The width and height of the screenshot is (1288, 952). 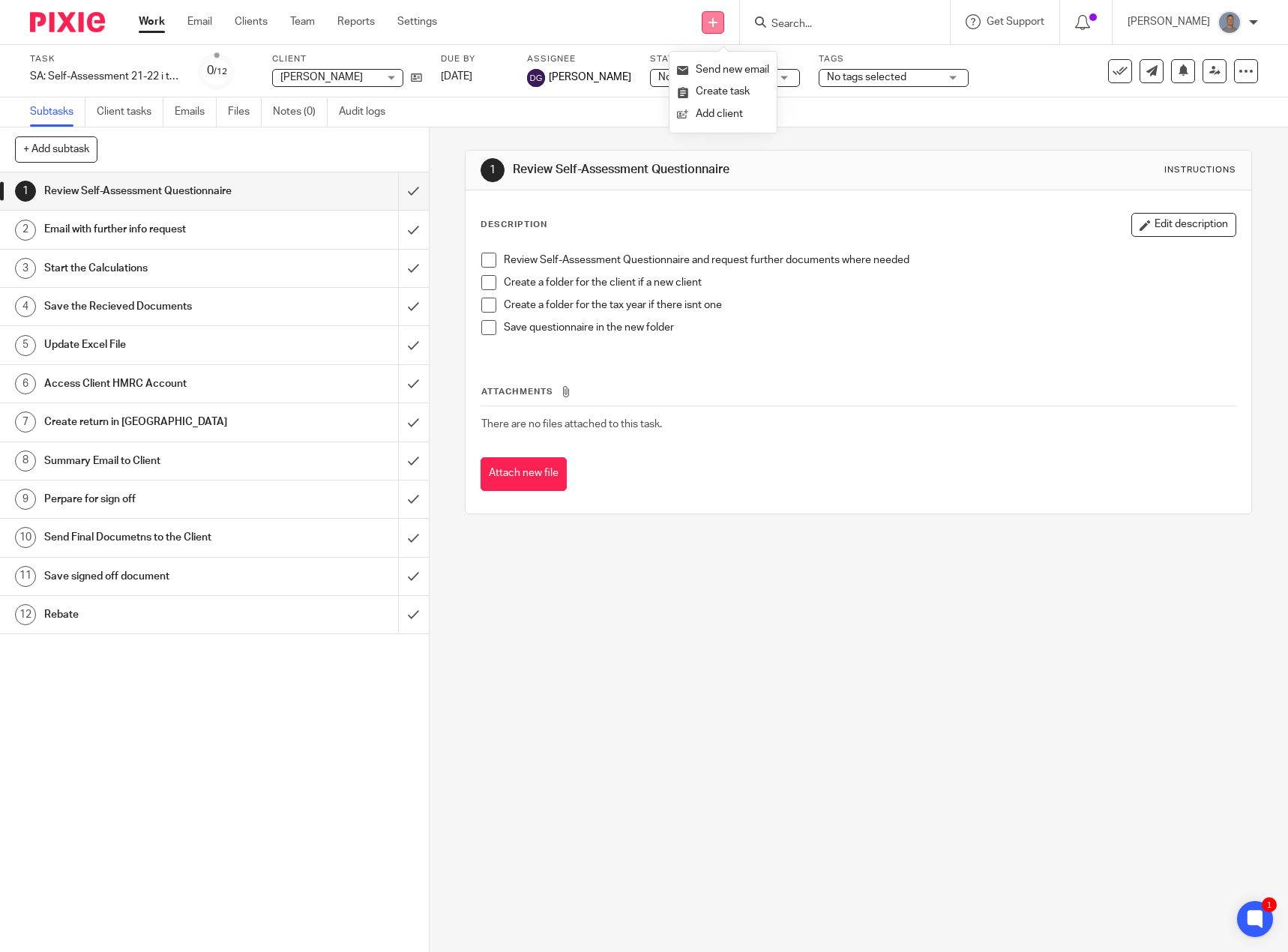 What do you see at coordinates (26, 230) in the screenshot?
I see `div: 2` at bounding box center [26, 230].